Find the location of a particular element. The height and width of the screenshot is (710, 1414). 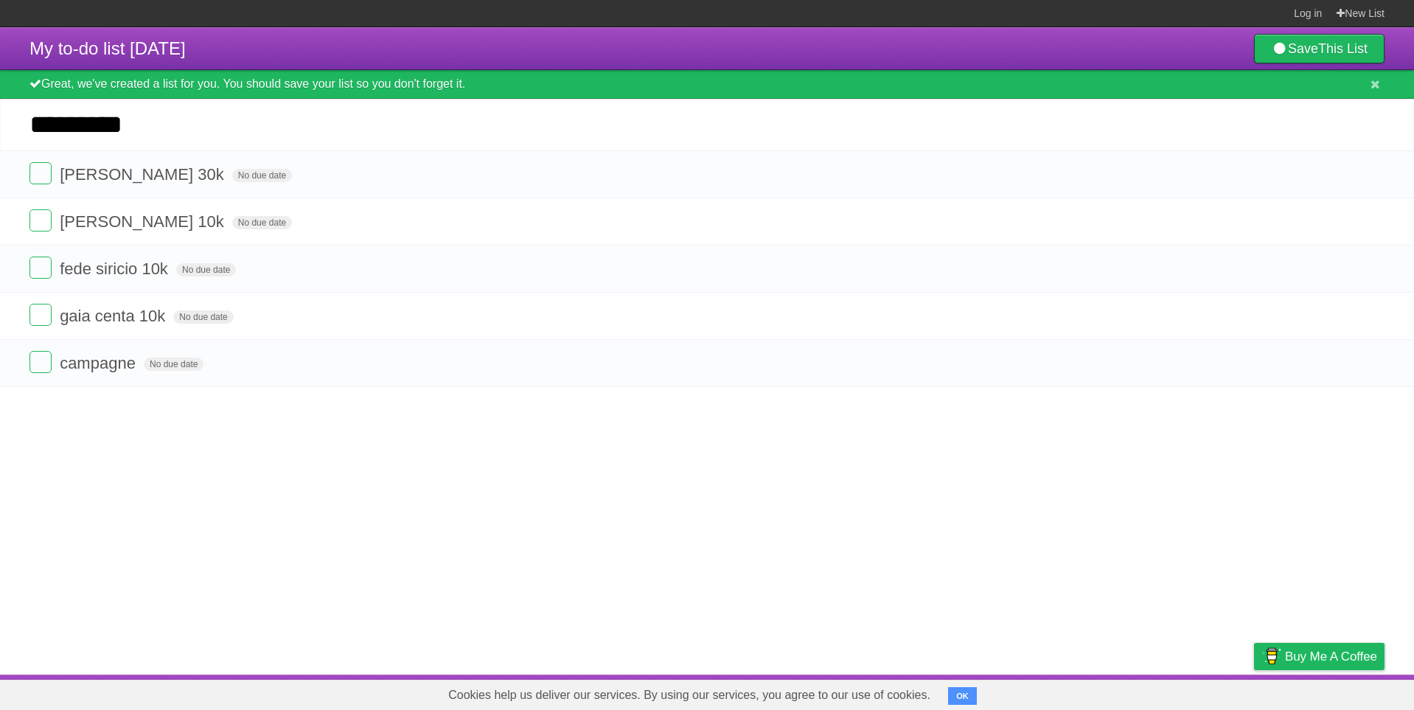

span: Cookies help us deliver our services. By using our services, you agree to our use of cookies. is located at coordinates (690, 695).